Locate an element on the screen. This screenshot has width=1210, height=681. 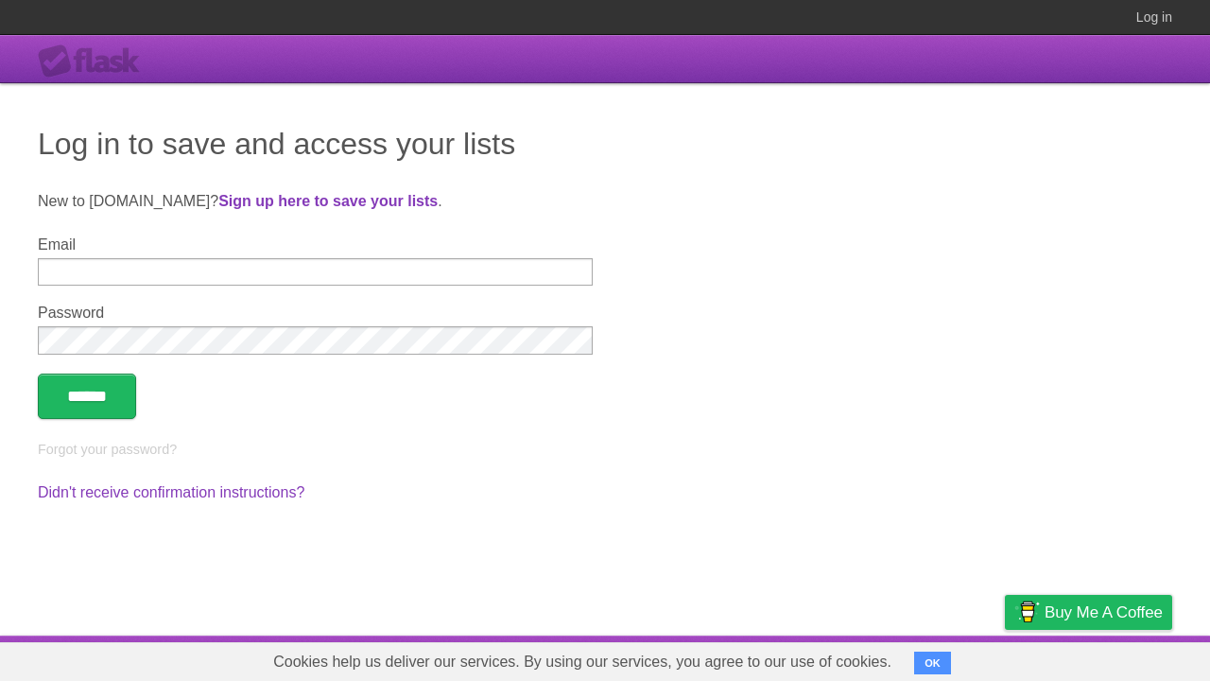
button: OK is located at coordinates (932, 663).